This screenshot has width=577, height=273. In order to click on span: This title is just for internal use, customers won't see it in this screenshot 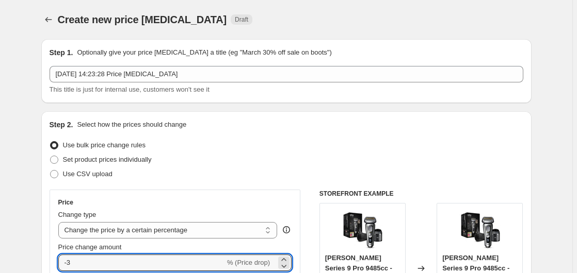, I will do `click(129, 89)`.